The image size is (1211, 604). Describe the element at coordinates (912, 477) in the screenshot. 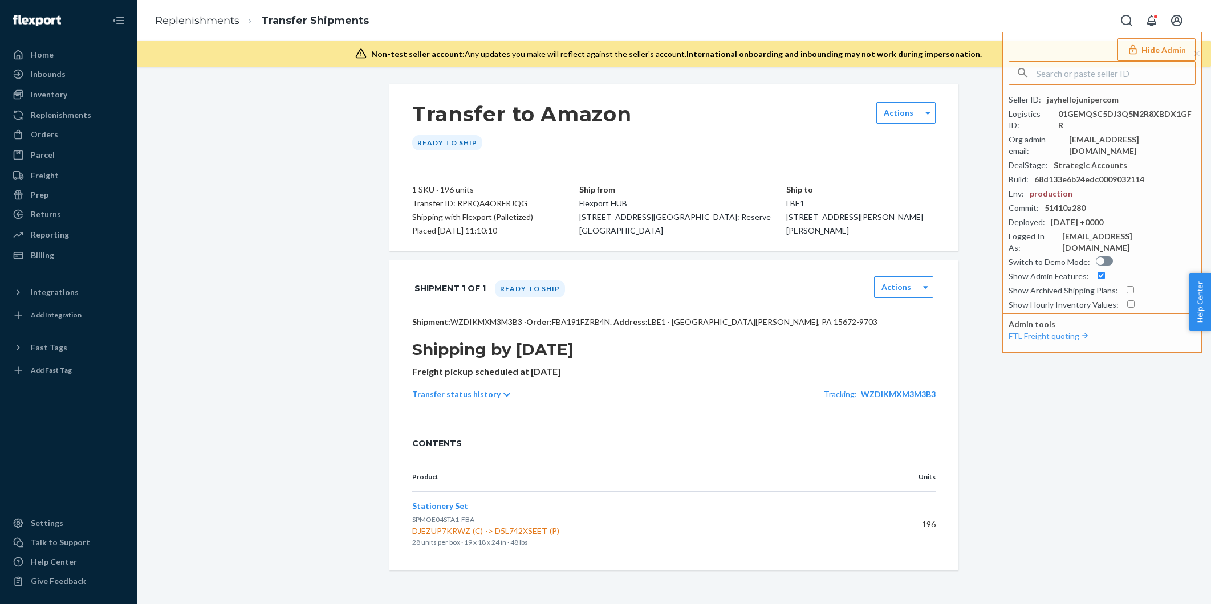

I see `p: Units` at that location.